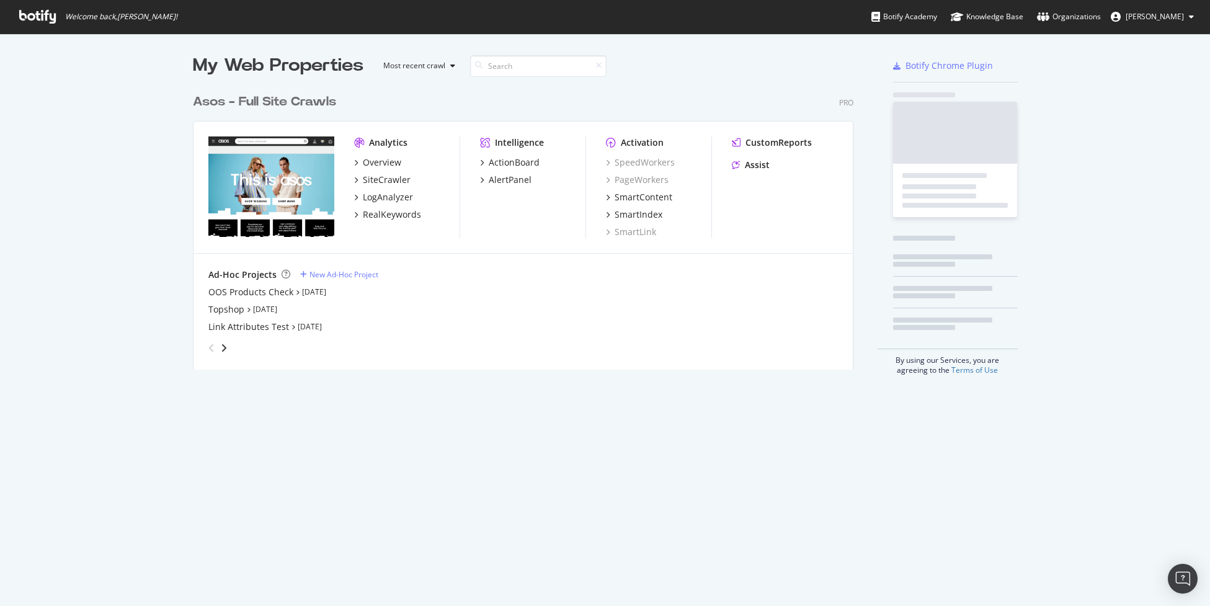 This screenshot has height=606, width=1210. I want to click on a: PageWorkers, so click(637, 180).